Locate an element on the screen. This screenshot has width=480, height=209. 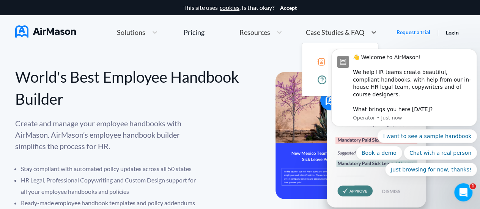
div: World's Best Employee Handbook Builder is located at coordinates (128, 88).